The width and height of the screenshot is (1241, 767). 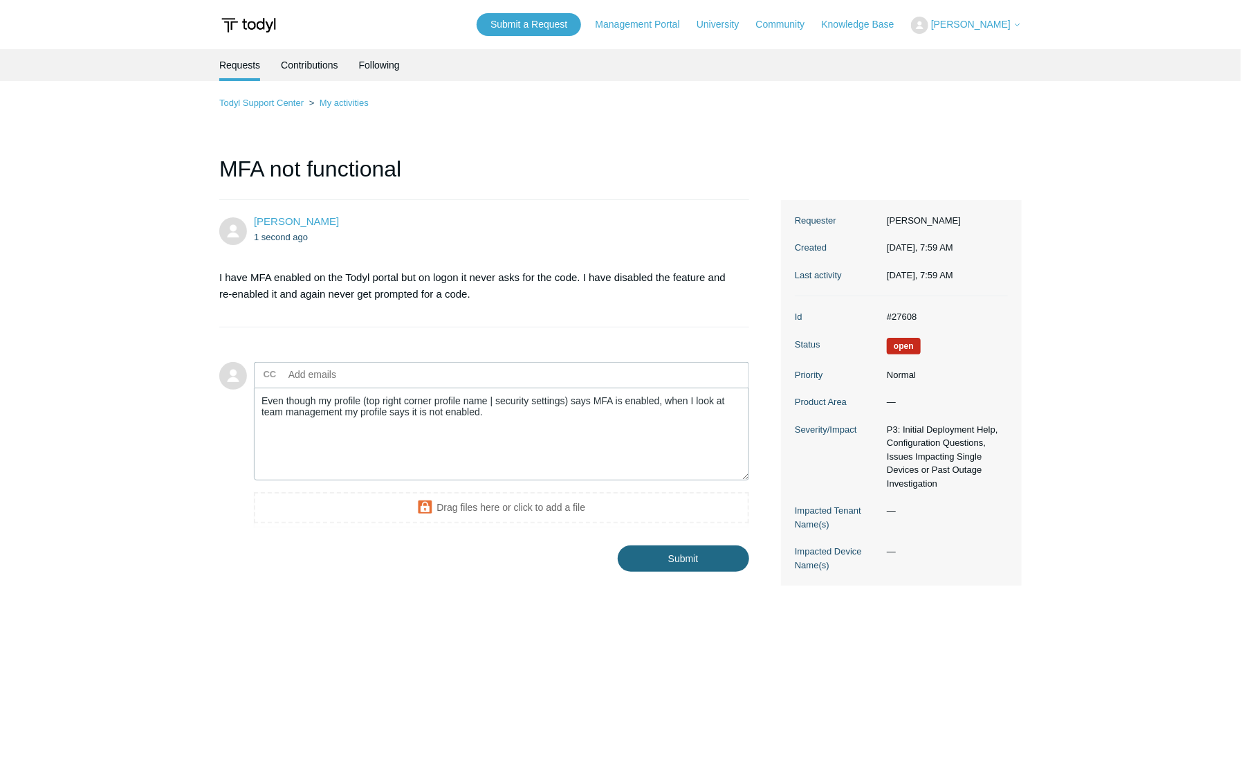 What do you see at coordinates (944, 375) in the screenshot?
I see `dd: Normal` at bounding box center [944, 375].